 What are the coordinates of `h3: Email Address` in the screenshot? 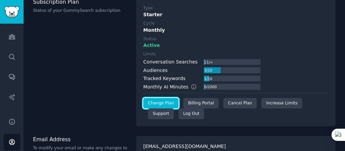 It's located at (81, 139).